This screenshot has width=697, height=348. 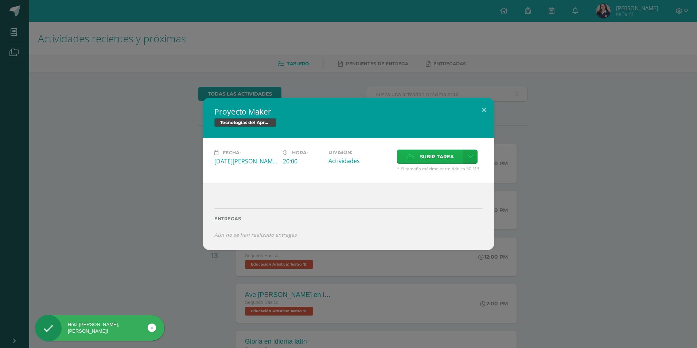 What do you see at coordinates (440, 168) in the screenshot?
I see `span: * El tamaño máximo permitido es 50 MB` at bounding box center [440, 168].